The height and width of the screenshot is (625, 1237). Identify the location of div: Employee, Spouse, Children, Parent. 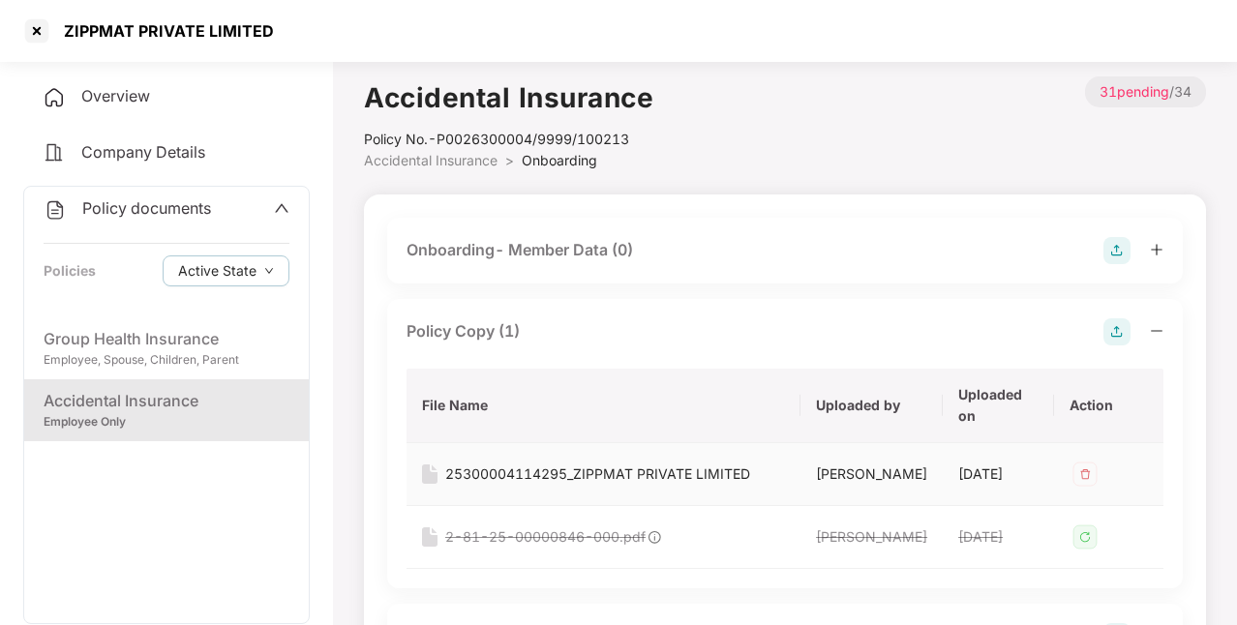
(166, 360).